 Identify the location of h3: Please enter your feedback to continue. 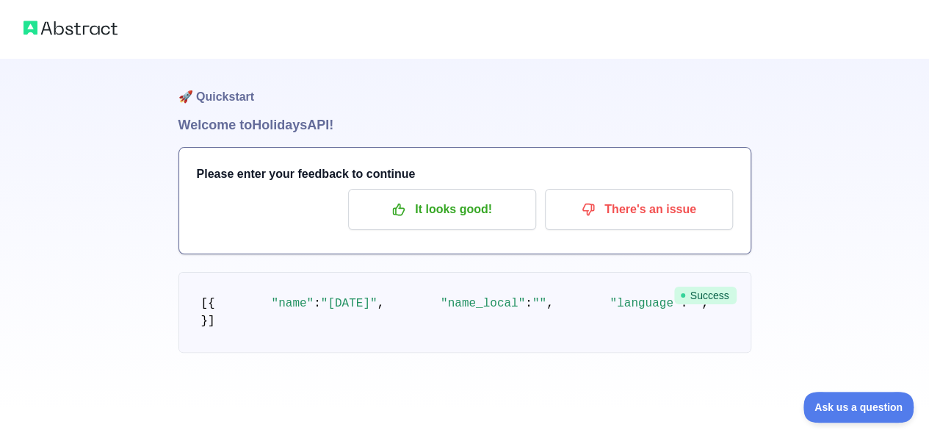
(465, 174).